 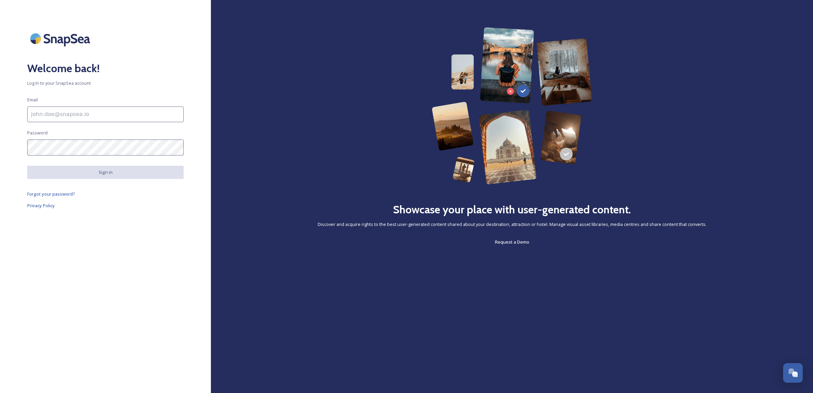 I want to click on span: Log in to your SnapSea account, so click(x=105, y=83).